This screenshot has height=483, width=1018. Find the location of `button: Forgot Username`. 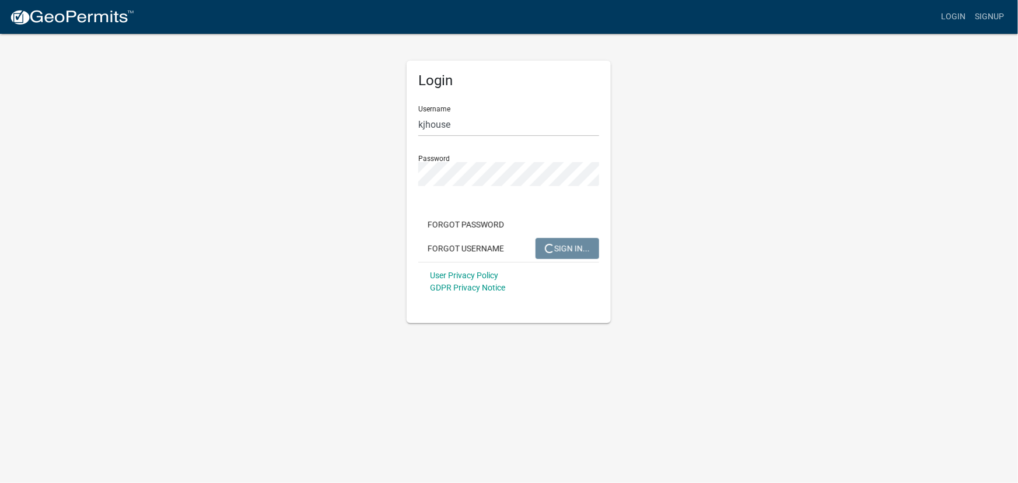

button: Forgot Username is located at coordinates (466, 249).